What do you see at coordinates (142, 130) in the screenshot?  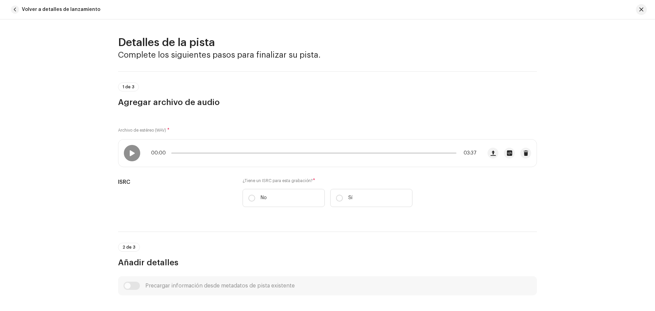 I see `small: Archivo de estéreo (WAV)` at bounding box center [142, 130].